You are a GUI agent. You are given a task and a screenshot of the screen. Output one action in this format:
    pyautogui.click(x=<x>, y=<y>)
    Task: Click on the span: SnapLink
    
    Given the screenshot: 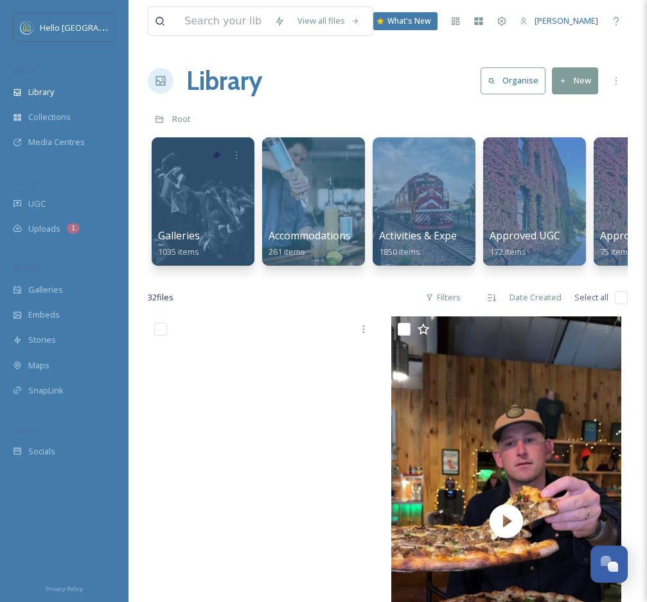 What is the action you would take?
    pyautogui.click(x=46, y=390)
    